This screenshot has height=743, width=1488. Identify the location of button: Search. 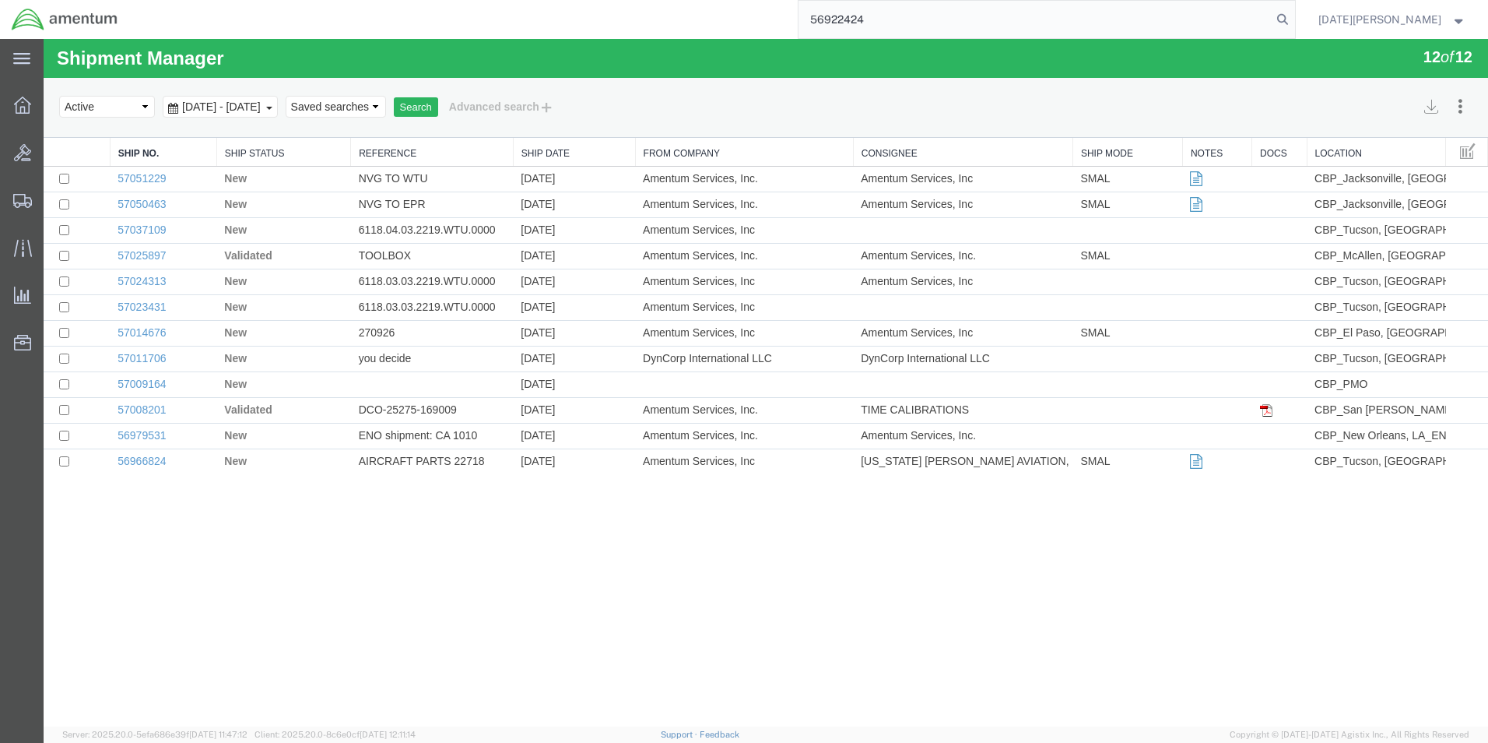
(372, 68).